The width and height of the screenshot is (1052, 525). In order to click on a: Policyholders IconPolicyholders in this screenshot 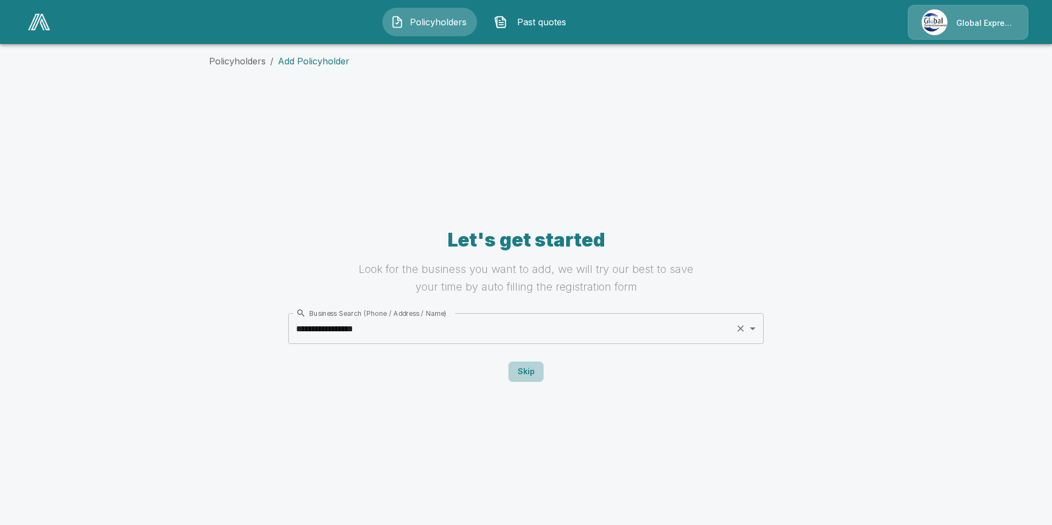, I will do `click(430, 22)`.